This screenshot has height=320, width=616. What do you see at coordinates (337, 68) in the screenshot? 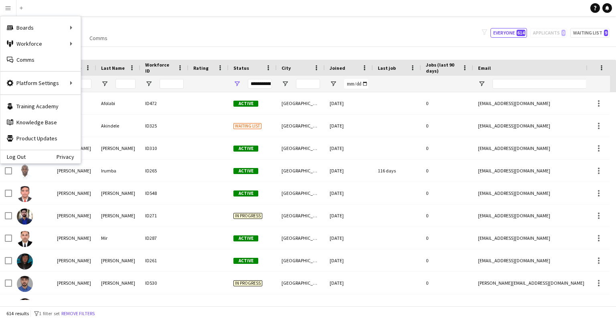
I see `span: Joined` at bounding box center [337, 68].